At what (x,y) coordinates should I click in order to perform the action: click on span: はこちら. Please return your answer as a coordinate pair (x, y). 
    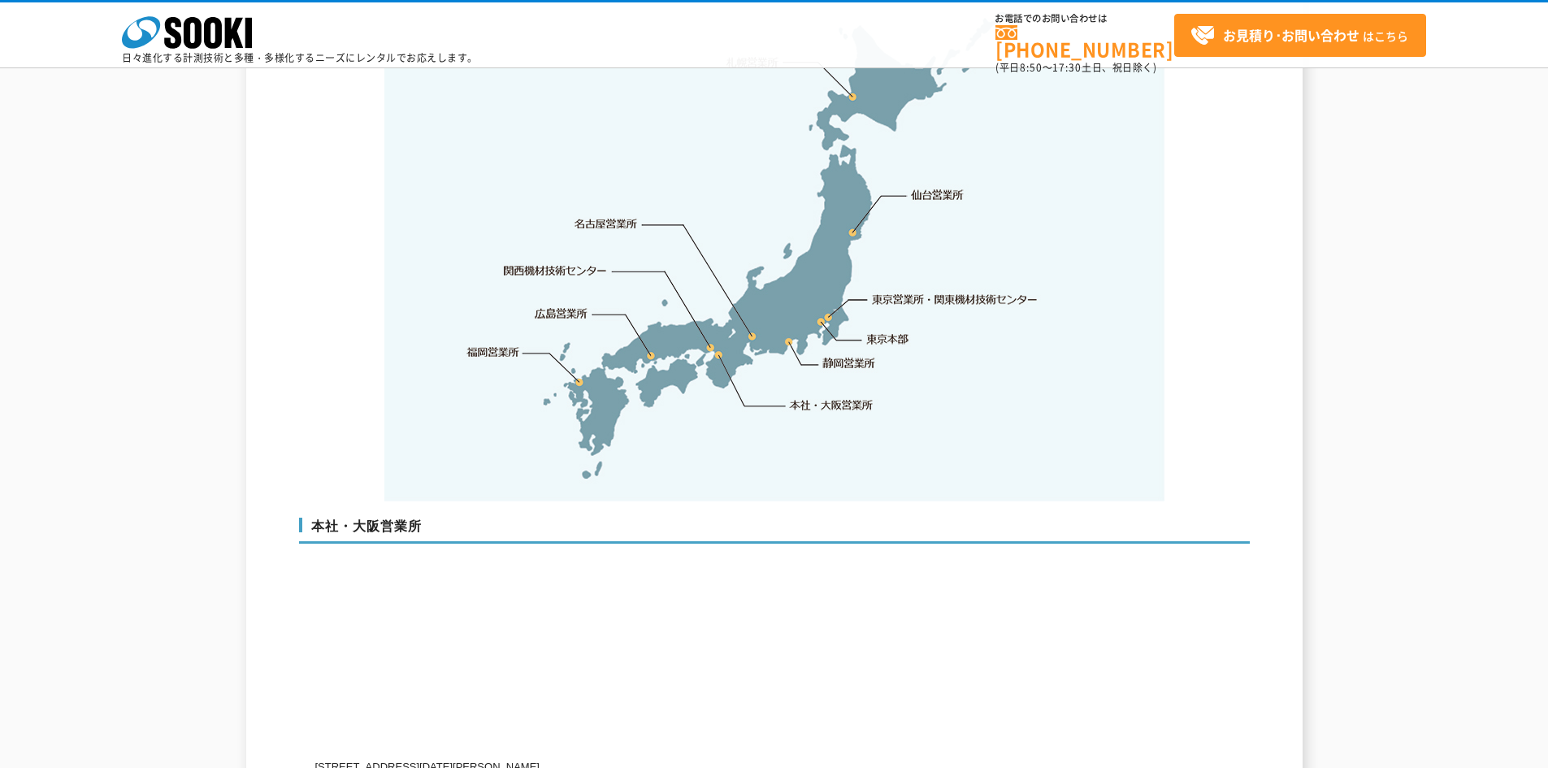
    Looking at the image, I should click on (1299, 36).